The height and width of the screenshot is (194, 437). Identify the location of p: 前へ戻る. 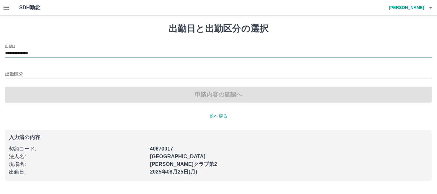
(219, 116).